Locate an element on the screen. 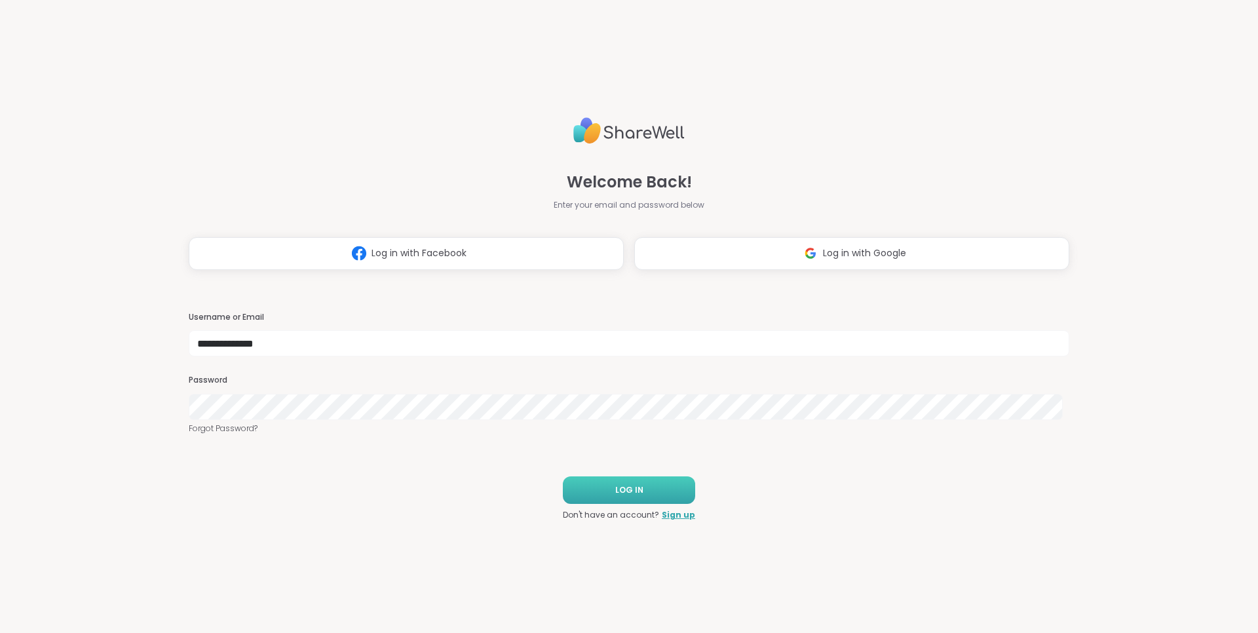  span: LOG IN is located at coordinates (629, 490).